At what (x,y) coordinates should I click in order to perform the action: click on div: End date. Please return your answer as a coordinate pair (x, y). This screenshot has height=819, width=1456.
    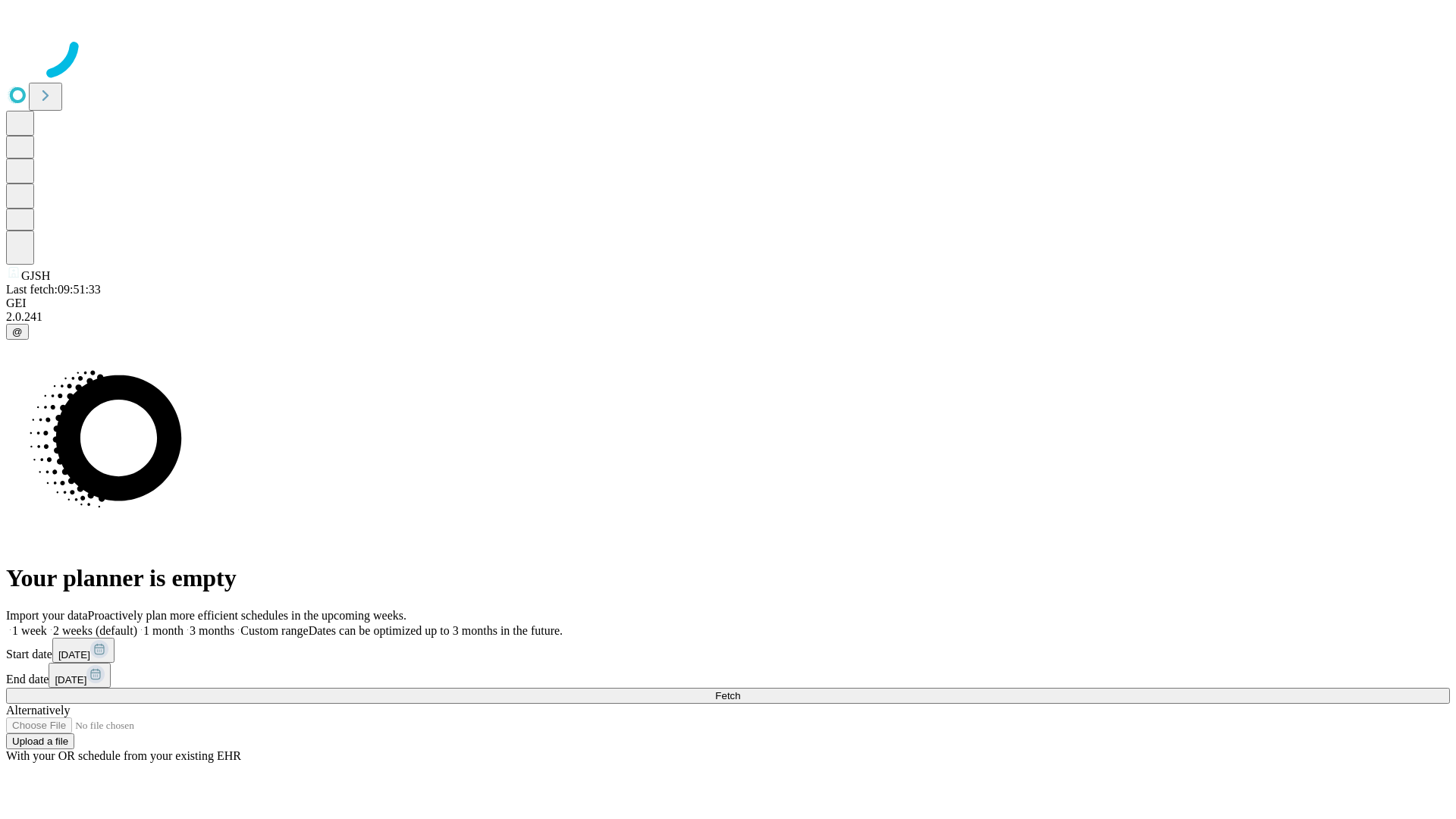
    Looking at the image, I should click on (728, 675).